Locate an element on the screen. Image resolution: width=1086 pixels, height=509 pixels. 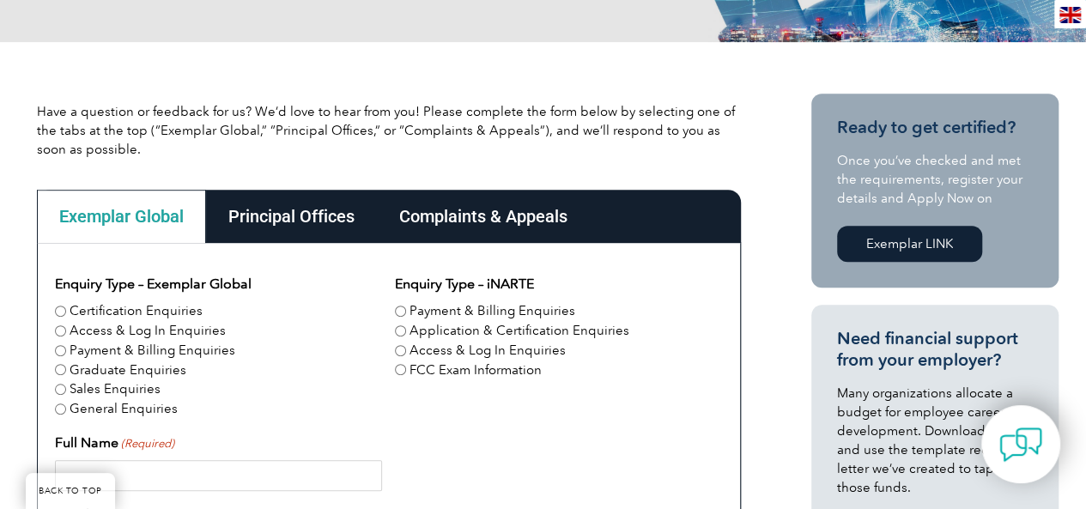
label: General Enquiries is located at coordinates (124, 409).